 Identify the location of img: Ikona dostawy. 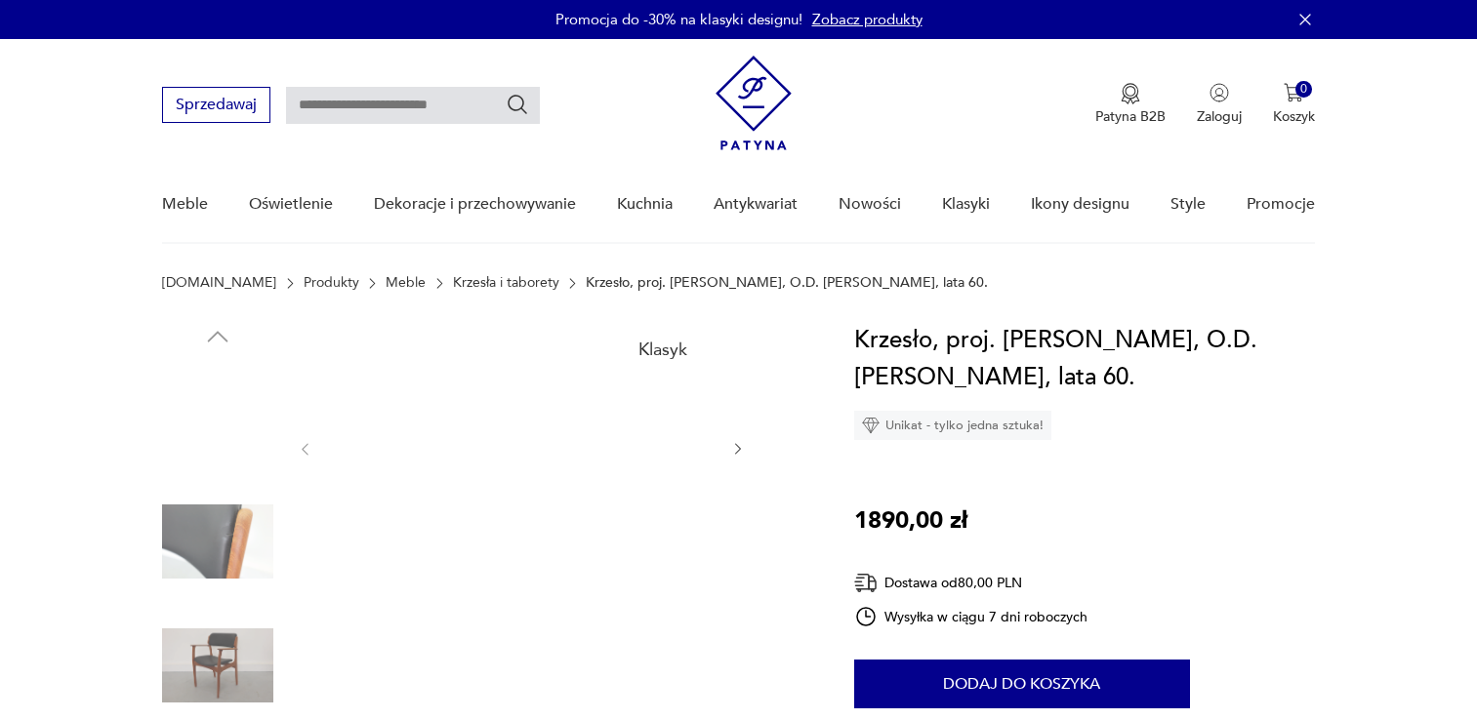
(866, 583).